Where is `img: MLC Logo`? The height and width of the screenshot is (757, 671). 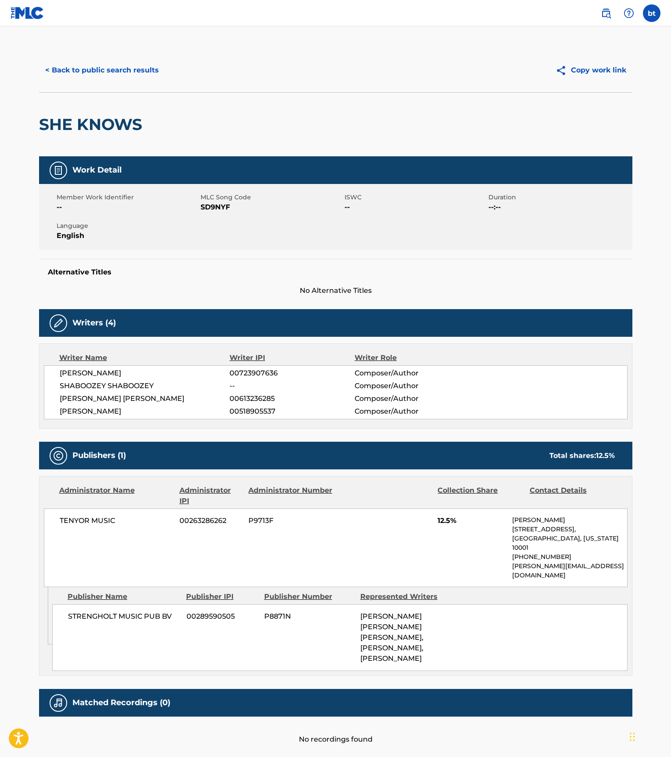
img: MLC Logo is located at coordinates (27, 13).